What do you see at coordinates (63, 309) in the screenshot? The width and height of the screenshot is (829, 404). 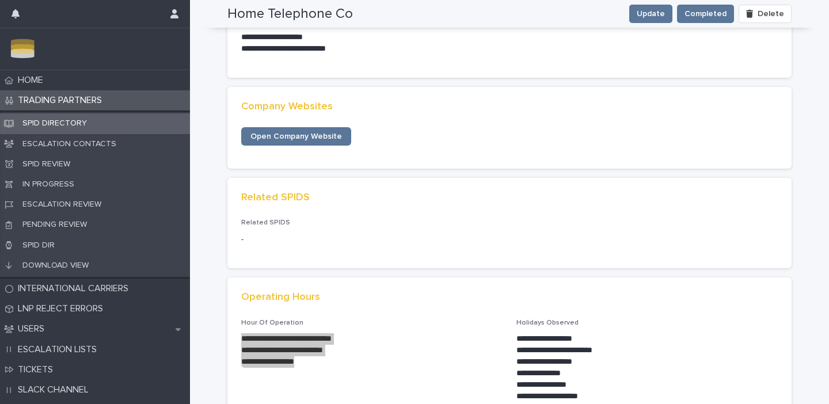 I see `p: LNP REJECT ERRORS` at bounding box center [63, 309].